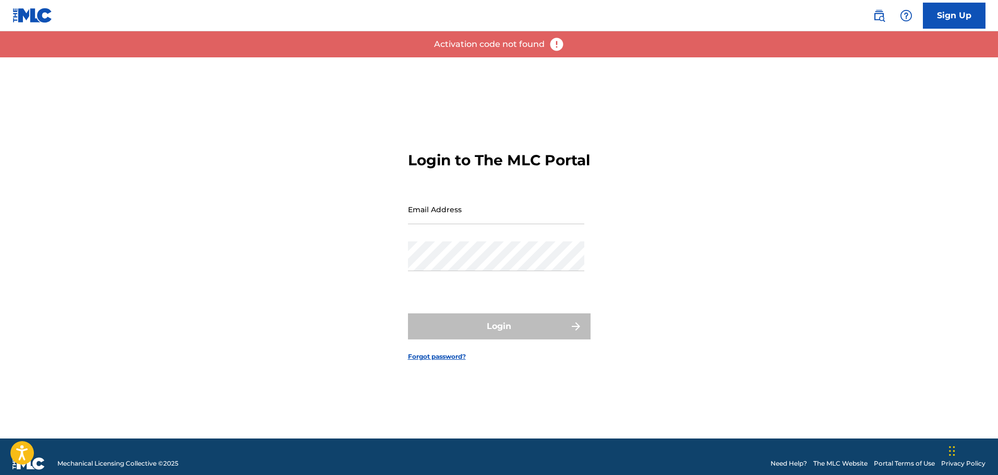 This screenshot has height=475, width=998. I want to click on img: logo, so click(29, 464).